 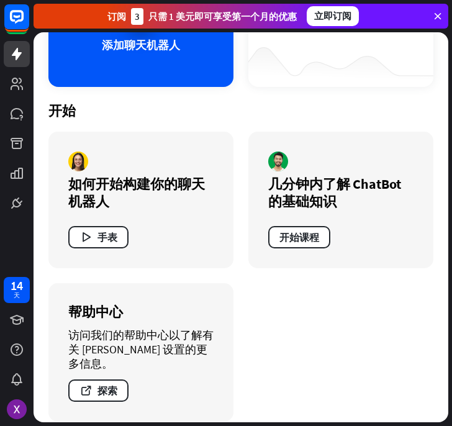 What do you see at coordinates (141, 45) in the screenshot?
I see `font: 添加聊天机器人` at bounding box center [141, 45].